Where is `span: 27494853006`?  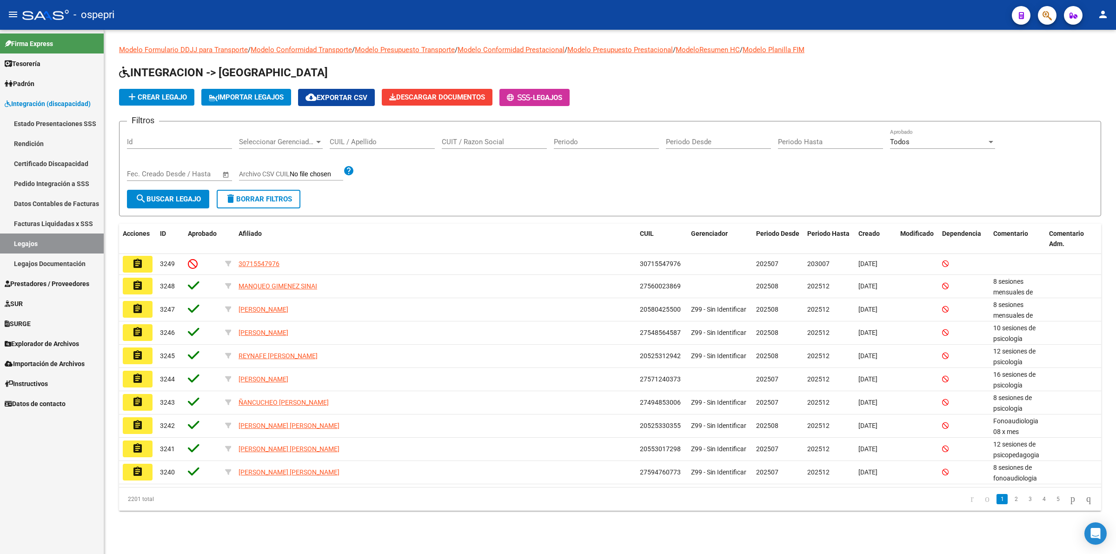 span: 27494853006 is located at coordinates (661, 402).